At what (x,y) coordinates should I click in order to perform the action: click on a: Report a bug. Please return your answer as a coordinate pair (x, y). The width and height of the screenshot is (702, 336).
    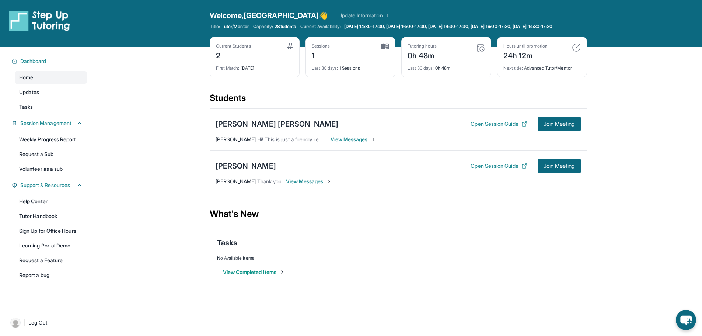
    Looking at the image, I should click on (51, 275).